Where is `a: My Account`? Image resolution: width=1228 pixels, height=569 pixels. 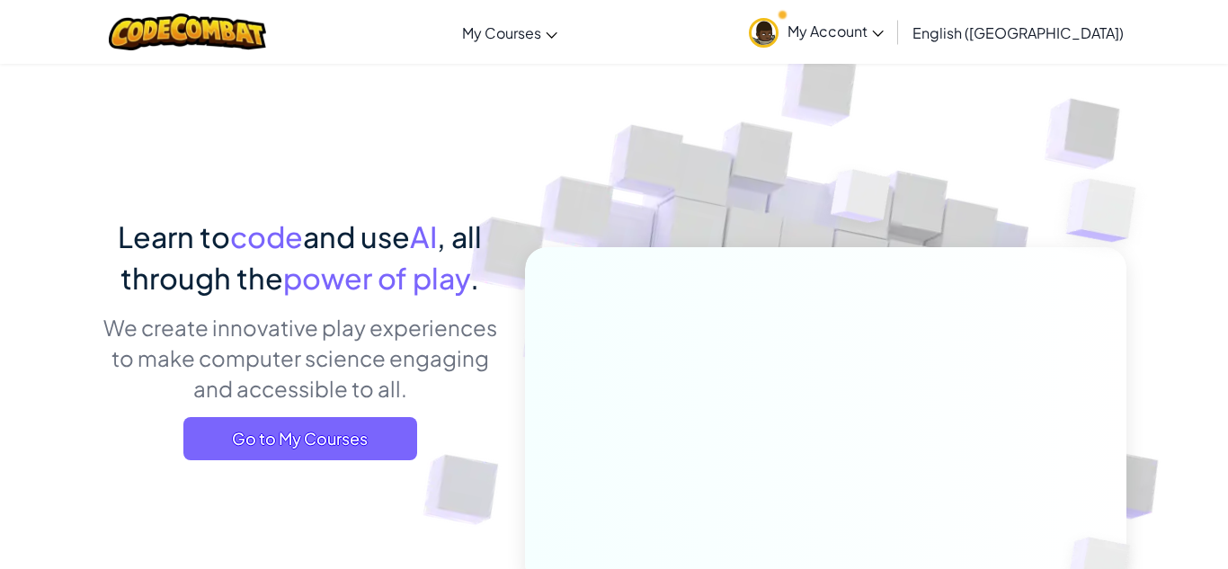
a: My Account is located at coordinates (816, 31).